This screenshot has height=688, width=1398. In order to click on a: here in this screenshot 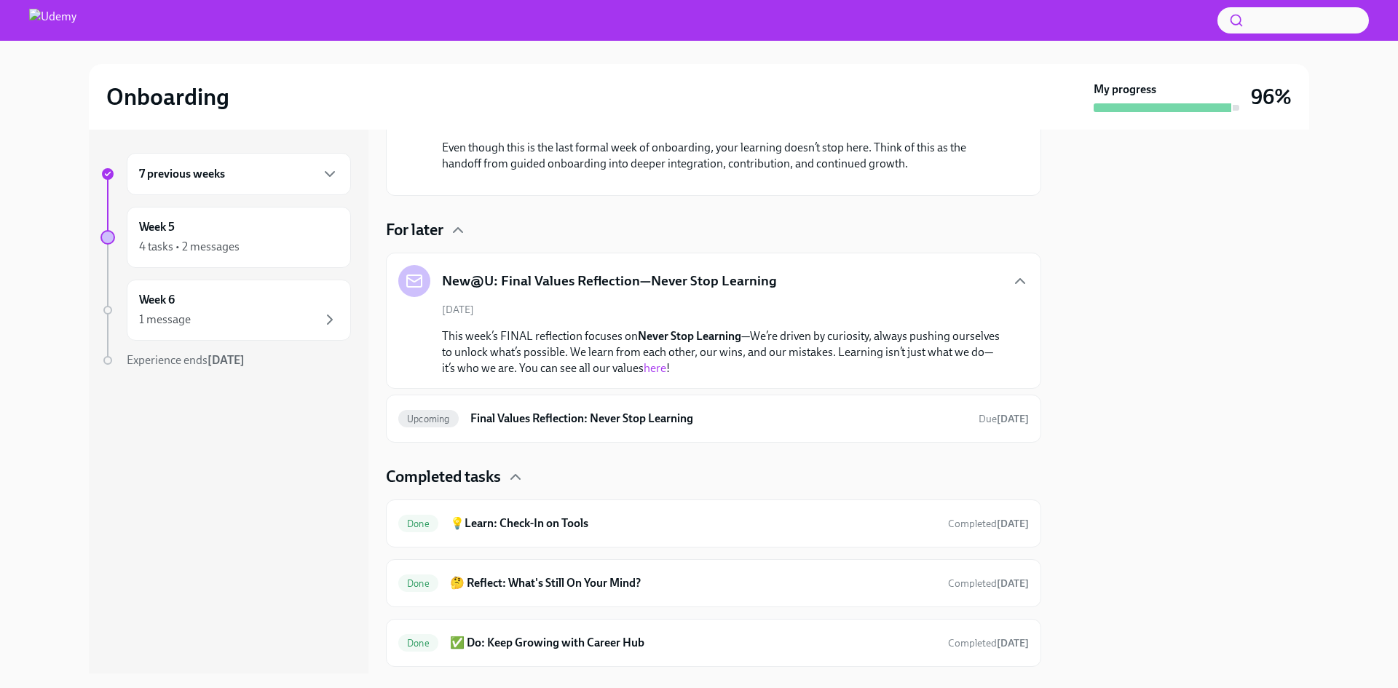, I will do `click(654, 368)`.